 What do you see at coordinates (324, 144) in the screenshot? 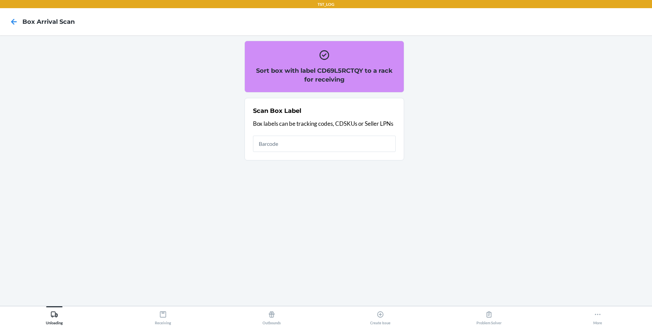
I see `input: Barcode` at bounding box center [324, 144].